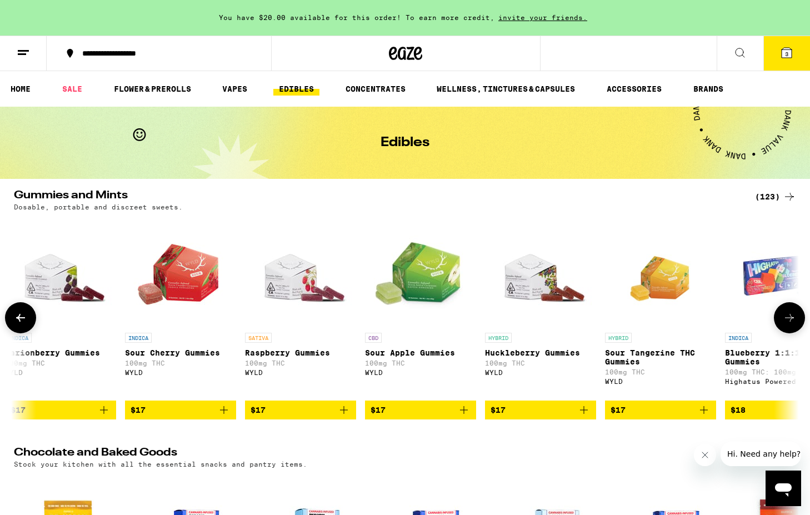 The image size is (810, 515). What do you see at coordinates (234, 89) in the screenshot?
I see `a: VAPES` at bounding box center [234, 89].